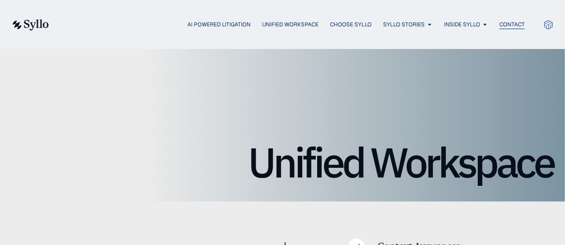  Describe the element at coordinates (404, 24) in the screenshot. I see `a: Syllo Stories` at that location.